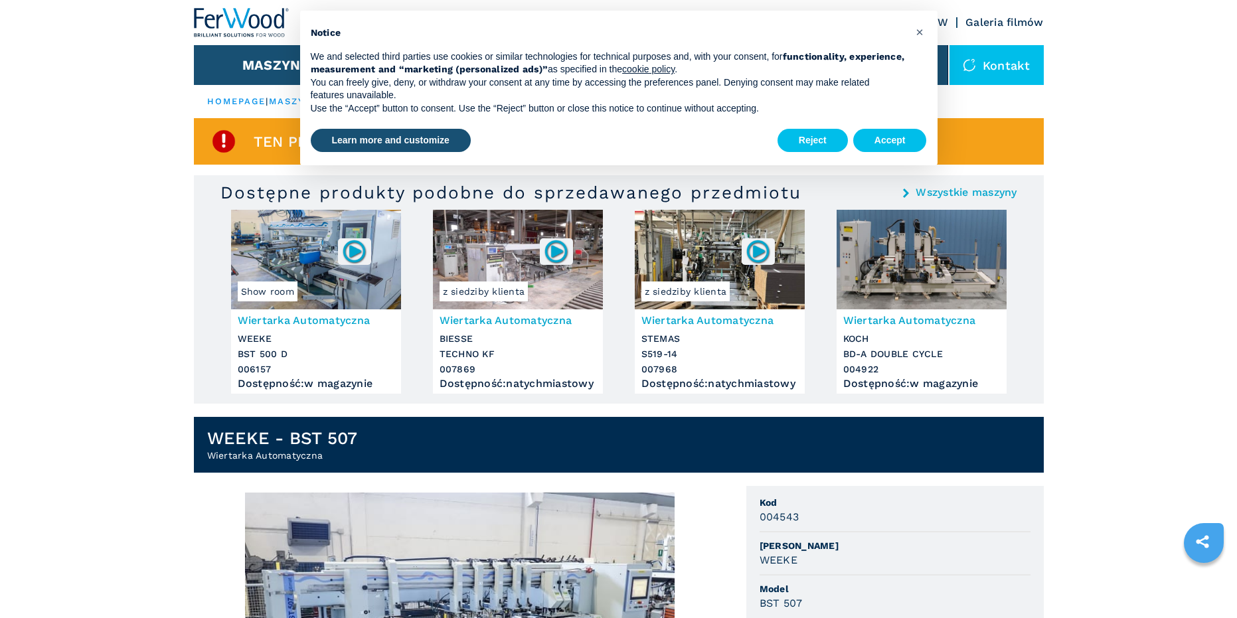  What do you see at coordinates (242, 23) in the screenshot?
I see `img: Ferwood` at bounding box center [242, 23].